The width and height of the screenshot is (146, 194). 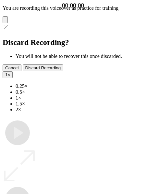 I want to click on p: You are recording this voiceover as practice for training, so click(x=73, y=8).